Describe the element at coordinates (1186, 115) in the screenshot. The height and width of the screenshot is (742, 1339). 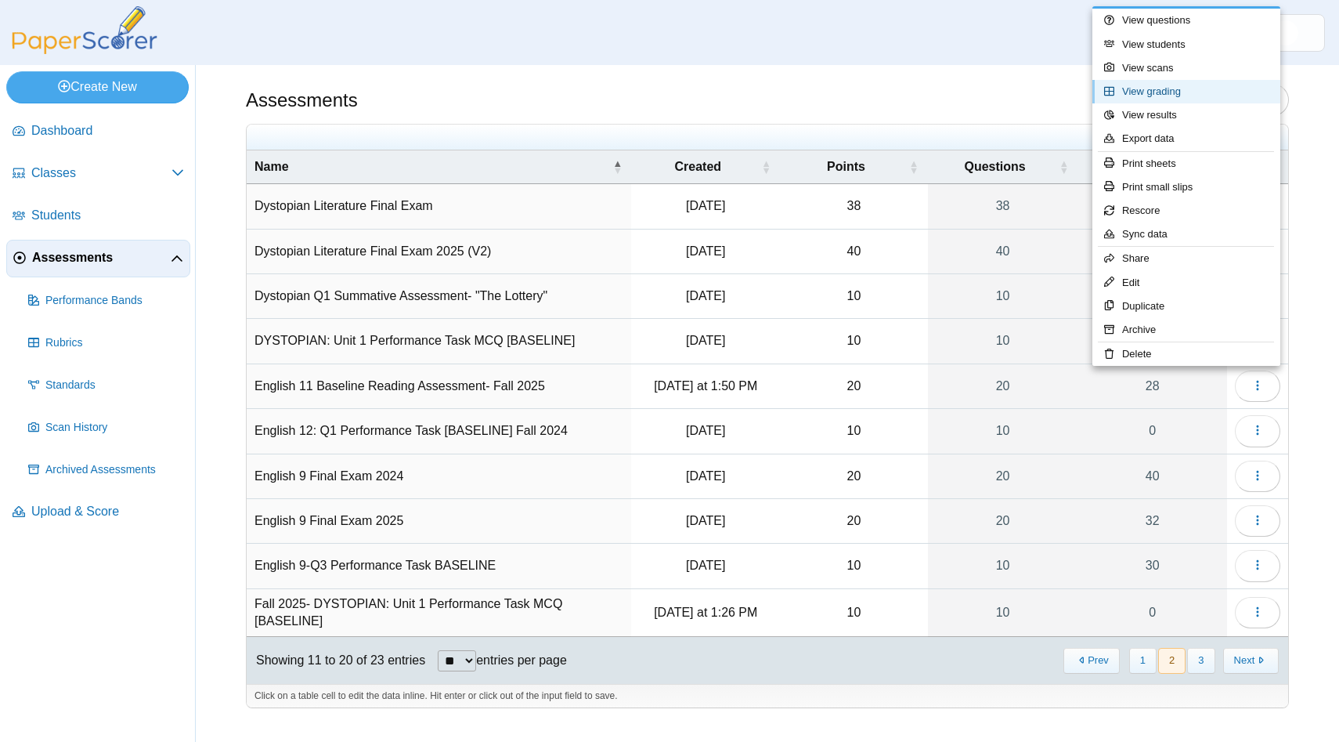
I see `a: View results` at that location.